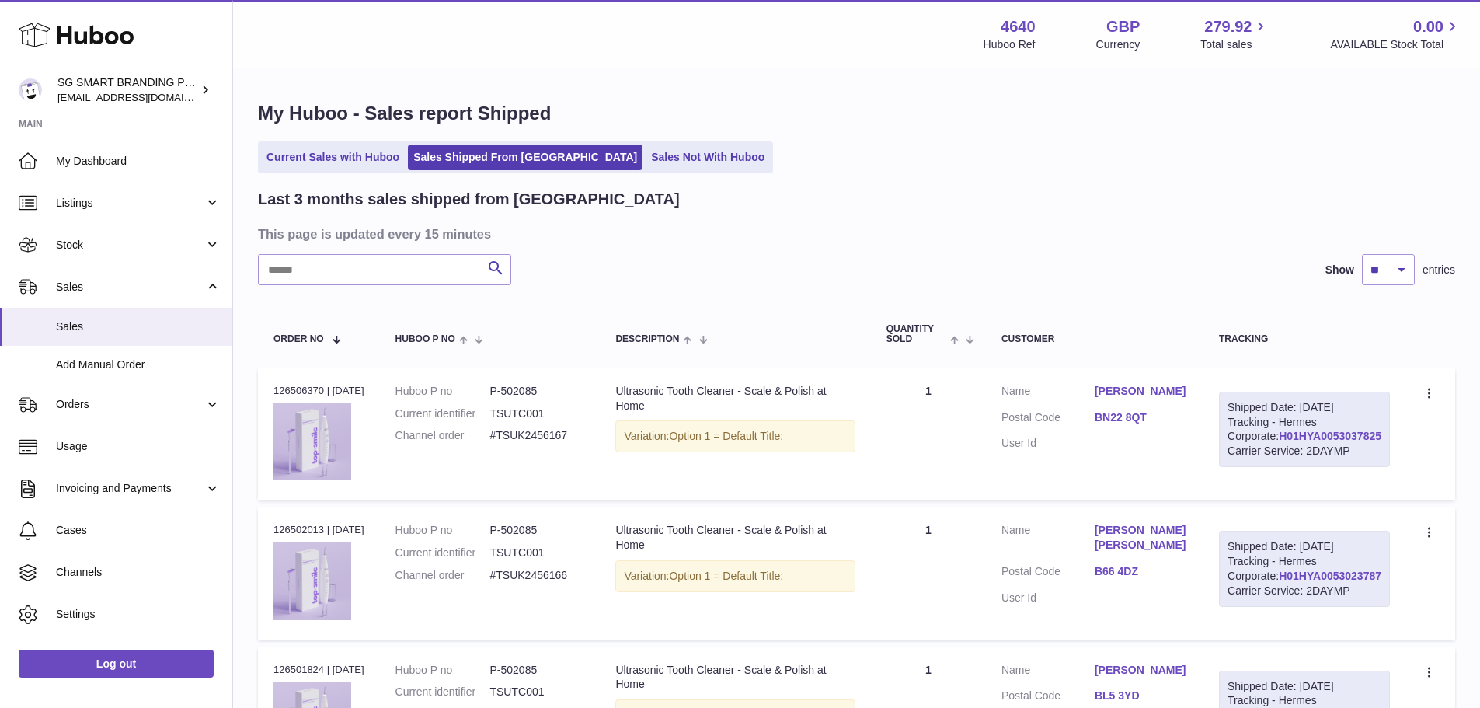  What do you see at coordinates (1018, 26) in the screenshot?
I see `strong: 4640` at bounding box center [1018, 26].